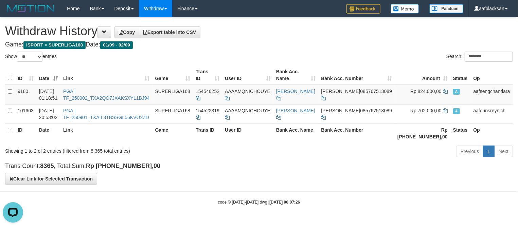 The height and width of the screenshot is (228, 518). Describe the element at coordinates (48, 133) in the screenshot. I see `th: Date` at that location.